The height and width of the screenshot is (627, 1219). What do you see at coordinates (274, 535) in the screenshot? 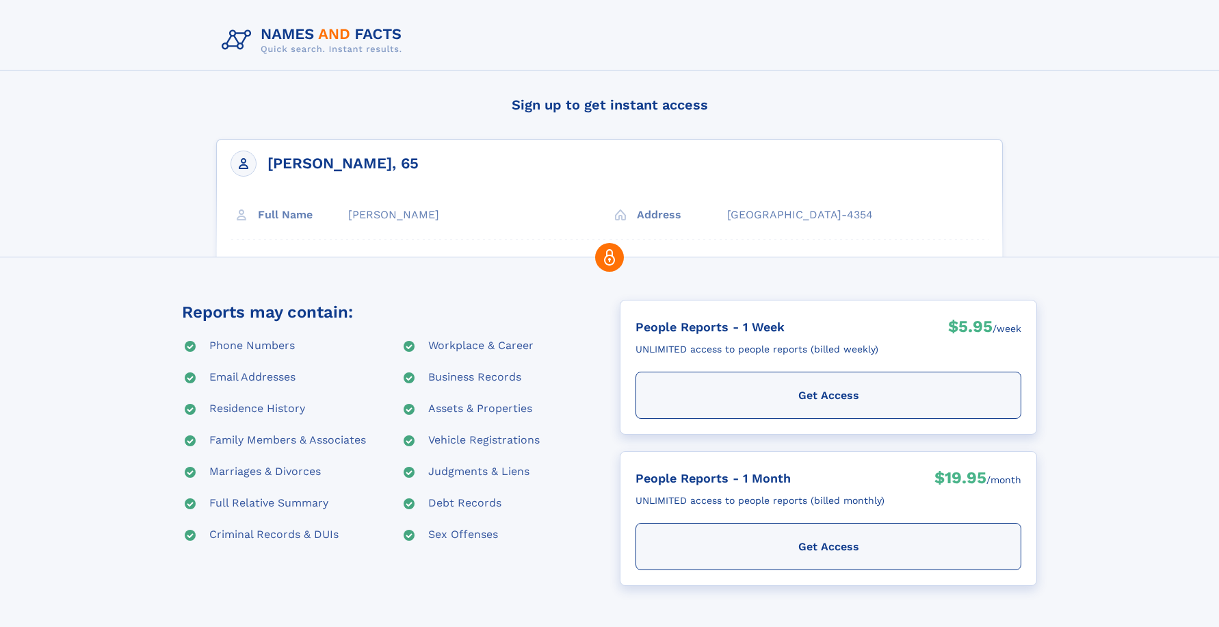
I see `div: Criminal Records & DUIs` at bounding box center [274, 535].